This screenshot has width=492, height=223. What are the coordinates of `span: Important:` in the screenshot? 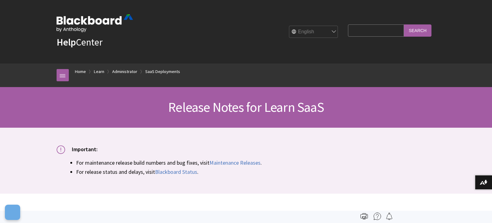 It's located at (85, 149).